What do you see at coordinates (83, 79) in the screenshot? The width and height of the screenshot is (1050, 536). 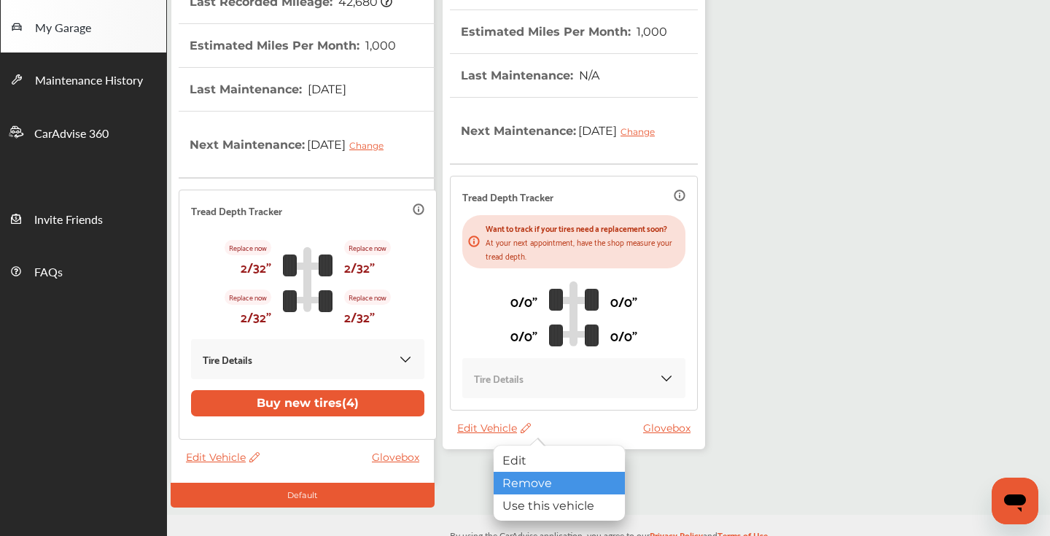 I see `a: Maintenance History` at bounding box center [83, 79].